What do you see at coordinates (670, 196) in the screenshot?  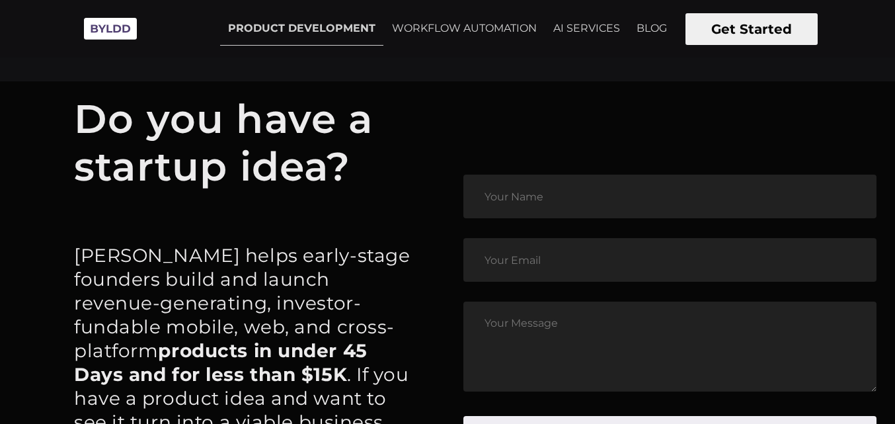 I see `input: Your Name` at bounding box center [670, 196].